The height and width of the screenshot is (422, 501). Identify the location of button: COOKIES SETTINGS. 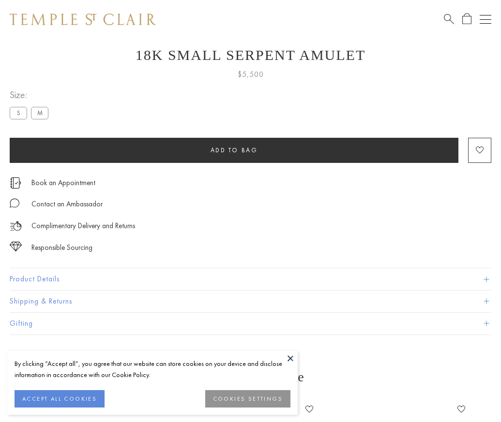
(248, 399).